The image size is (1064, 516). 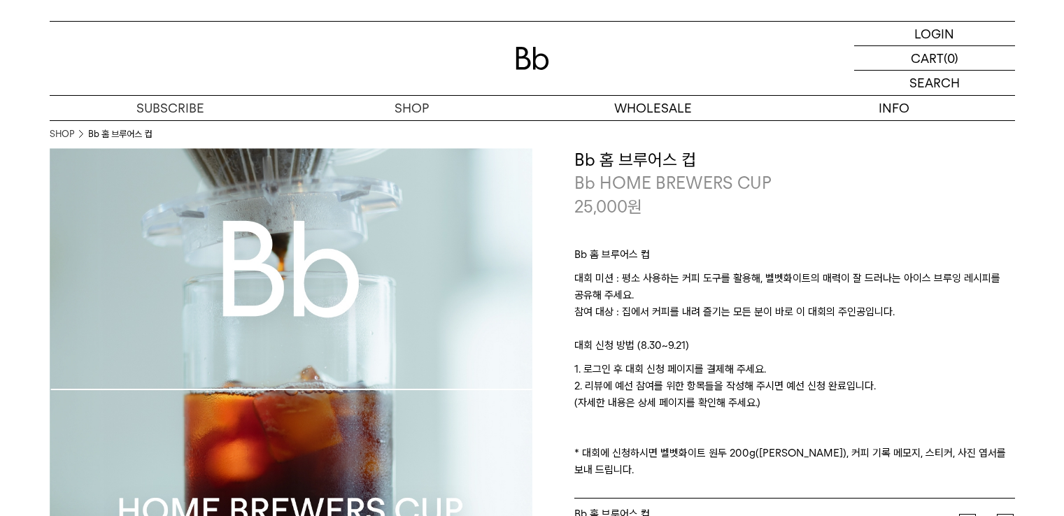 I want to click on p: 1. 로그인 후 대회 신청 페이지를 결제해 주세요. 2. 리뷰에 예선 참여를 위한 항목들을 작성해 주시면 예선 신청 완료입니다. (자세한 내용은 상세 페이지를 확인해 주세요...., so click(x=794, y=420).